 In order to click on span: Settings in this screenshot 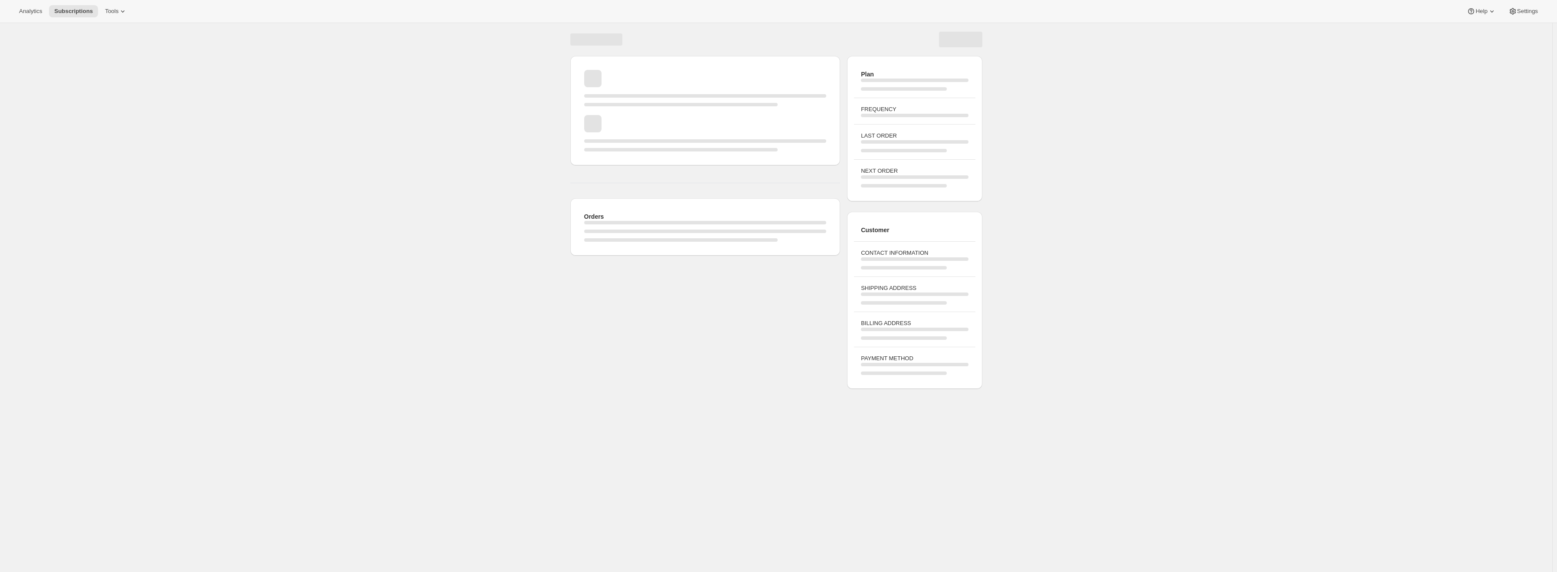, I will do `click(1528, 11)`.